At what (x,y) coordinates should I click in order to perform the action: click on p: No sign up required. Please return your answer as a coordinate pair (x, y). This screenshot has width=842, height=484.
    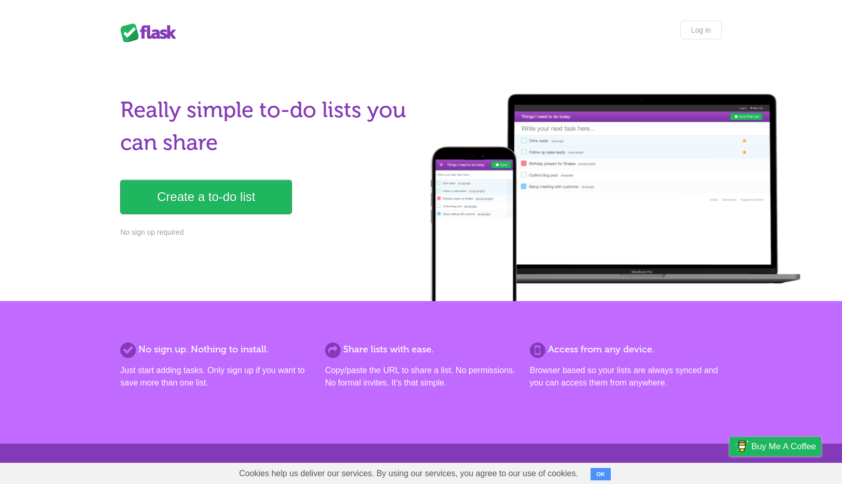
    Looking at the image, I should click on (267, 232).